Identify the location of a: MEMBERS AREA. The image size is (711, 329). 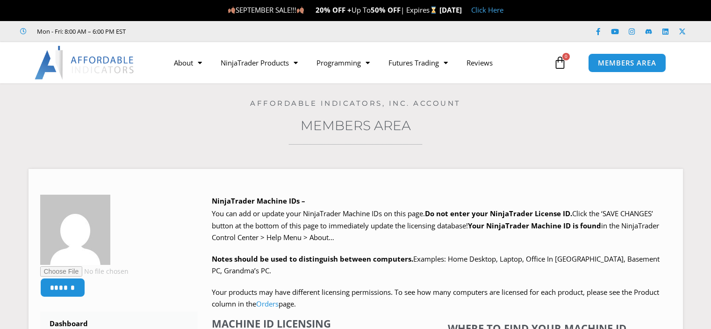
(627, 63).